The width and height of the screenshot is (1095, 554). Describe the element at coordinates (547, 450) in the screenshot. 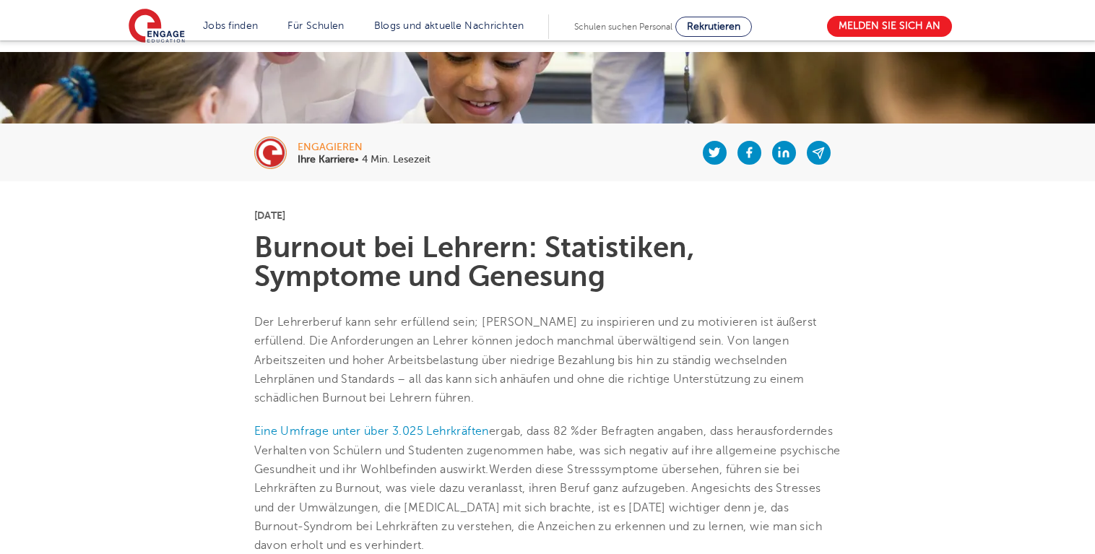

I see `font: der Befragten angaben, dass herausforderndes Verhalten von Schülern und Studenten zugenommen habe...` at that location.